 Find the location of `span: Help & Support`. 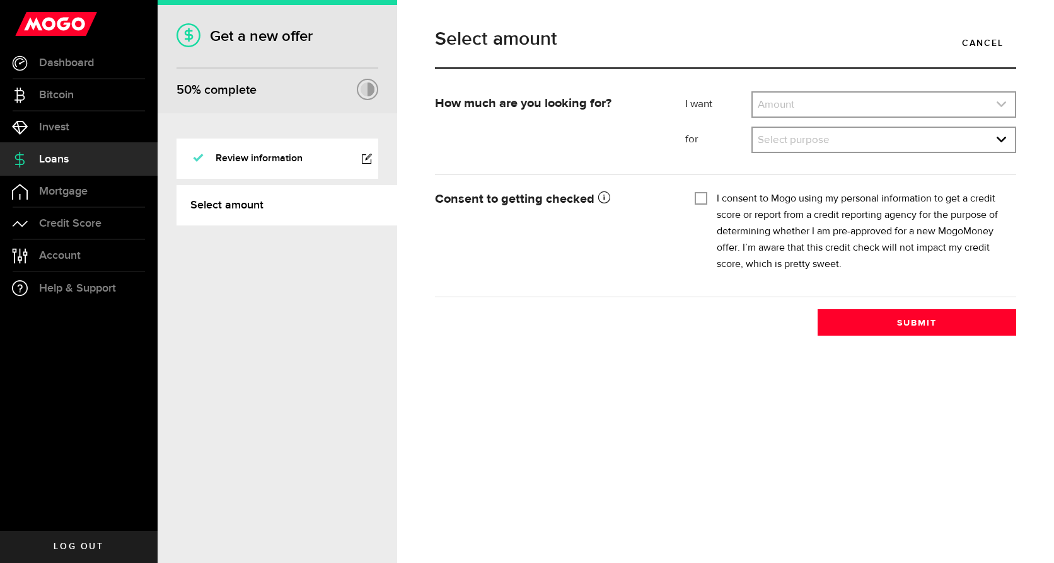

span: Help & Support is located at coordinates (78, 289).